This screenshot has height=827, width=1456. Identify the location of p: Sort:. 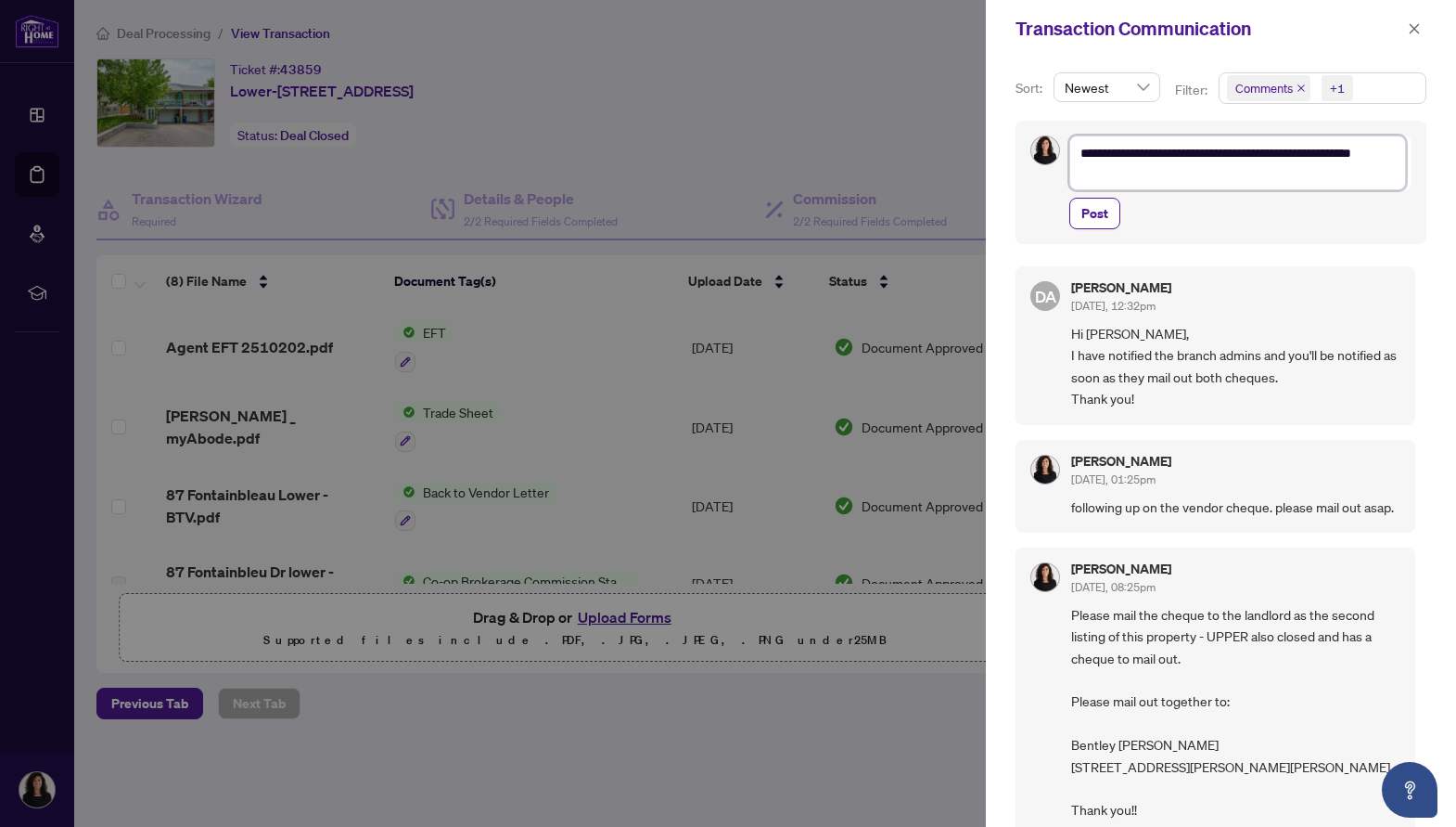
(1030, 88).